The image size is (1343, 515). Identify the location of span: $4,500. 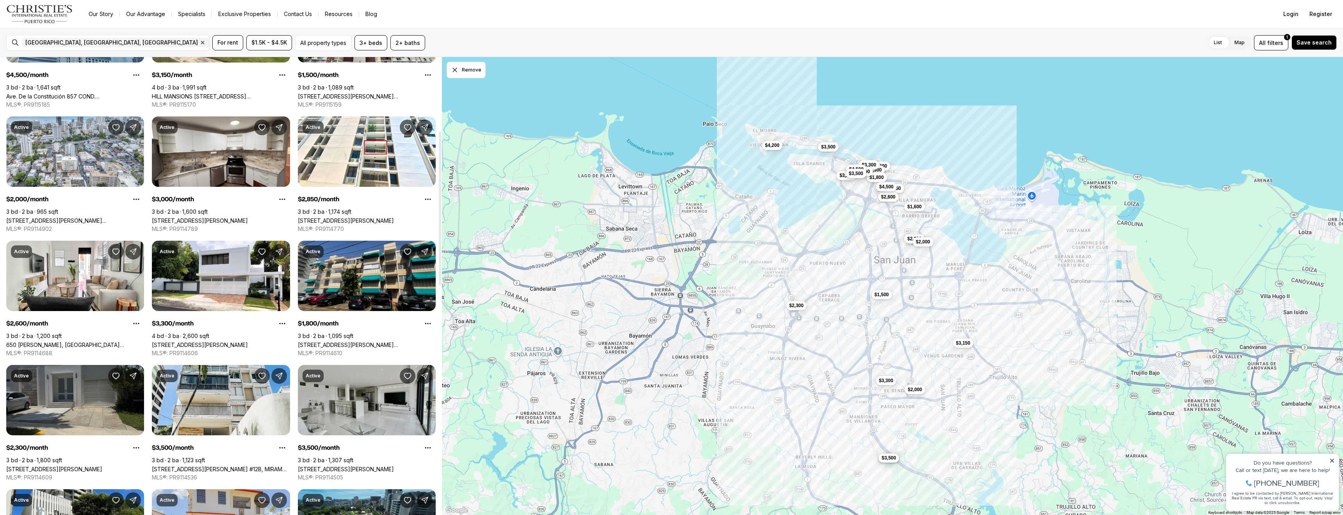
(856, 169).